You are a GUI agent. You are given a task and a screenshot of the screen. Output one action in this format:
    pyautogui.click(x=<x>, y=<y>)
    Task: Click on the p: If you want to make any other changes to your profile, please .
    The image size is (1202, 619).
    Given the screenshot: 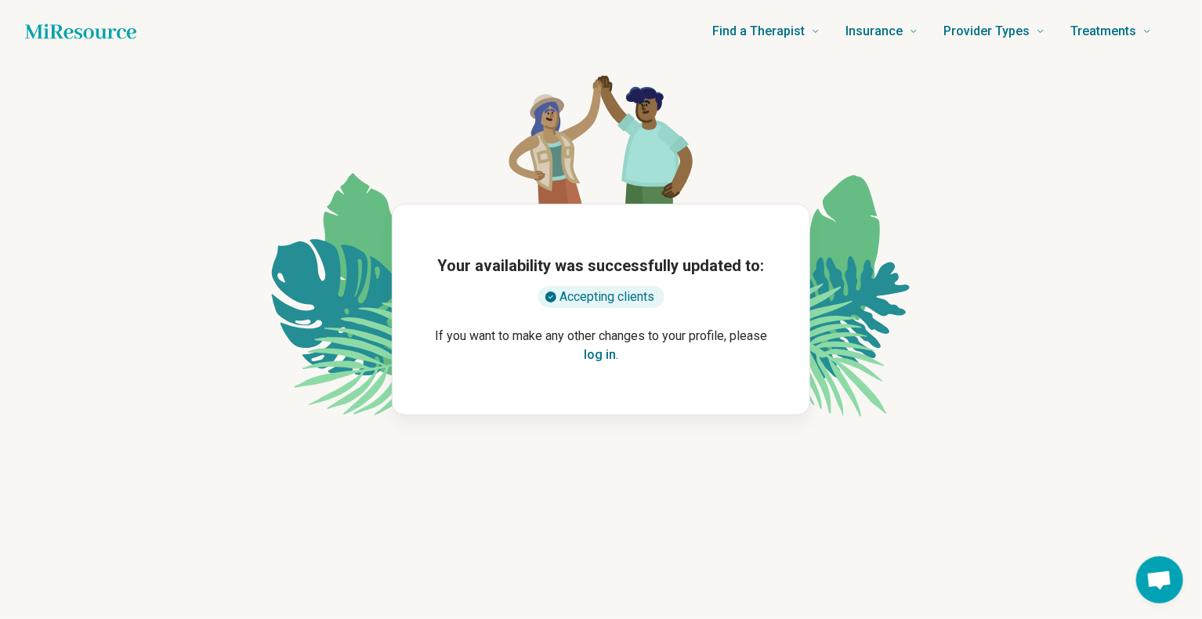 What is the action you would take?
    pyautogui.click(x=601, y=346)
    